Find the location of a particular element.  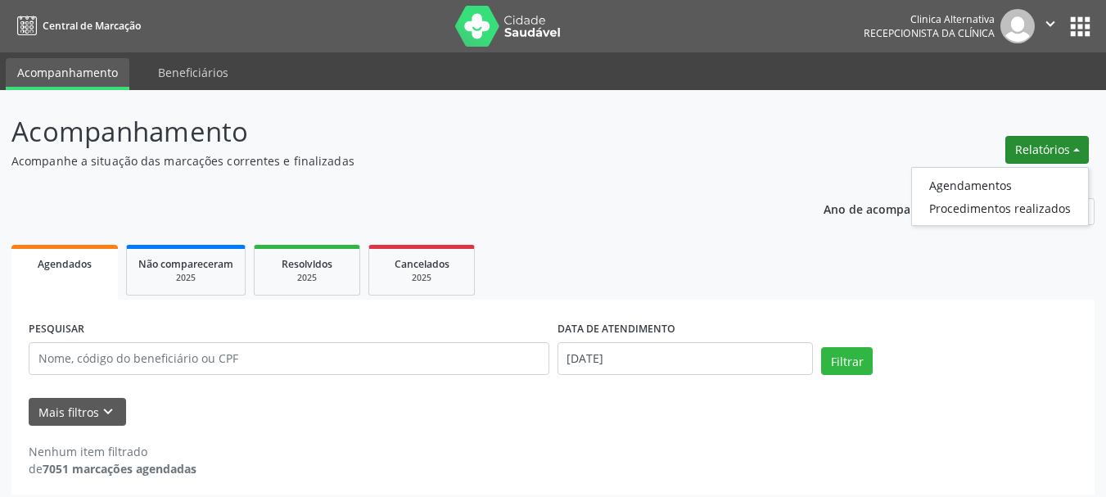

p: Acompanhe a situação das marcações correntes e finalizadas is located at coordinates (391, 160).